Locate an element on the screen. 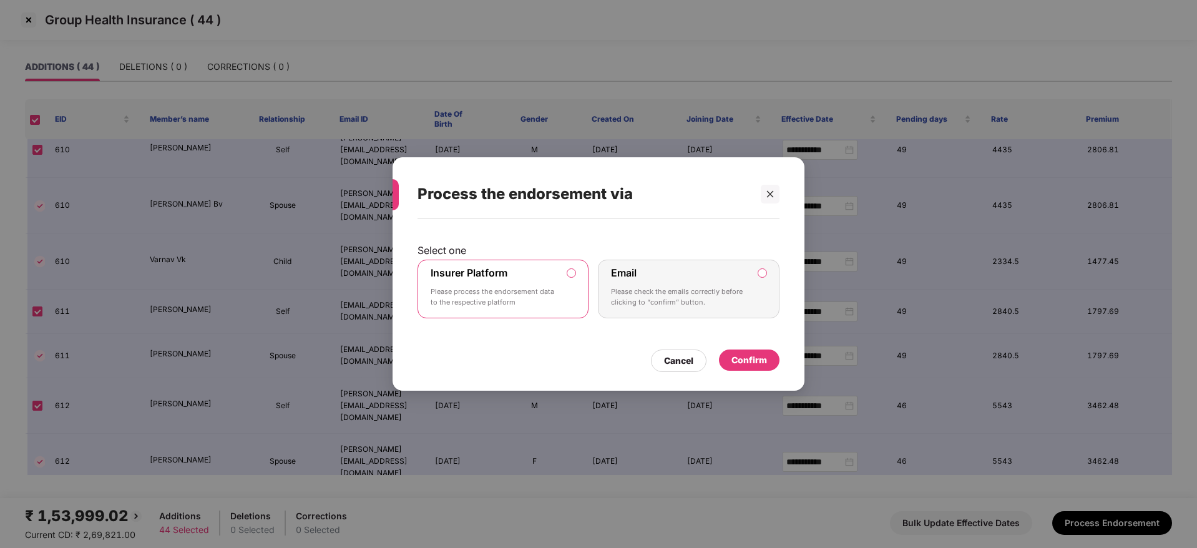 This screenshot has width=1197, height=548. div: Process the endorsement via is located at coordinates (583, 194).